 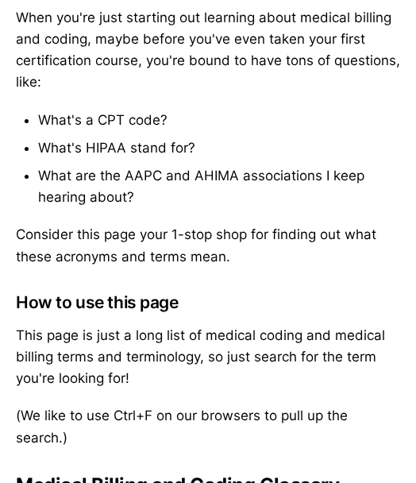 I want to click on li: What are the AAPC and AHIMA associations I keep hearing about?, so click(x=219, y=187).